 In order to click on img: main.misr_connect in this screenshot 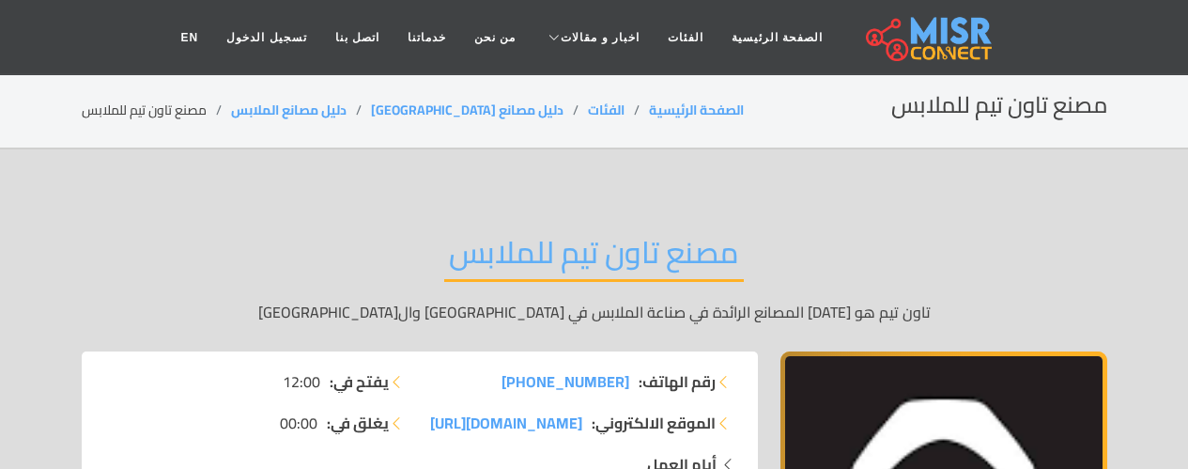, I will do `click(929, 38)`.